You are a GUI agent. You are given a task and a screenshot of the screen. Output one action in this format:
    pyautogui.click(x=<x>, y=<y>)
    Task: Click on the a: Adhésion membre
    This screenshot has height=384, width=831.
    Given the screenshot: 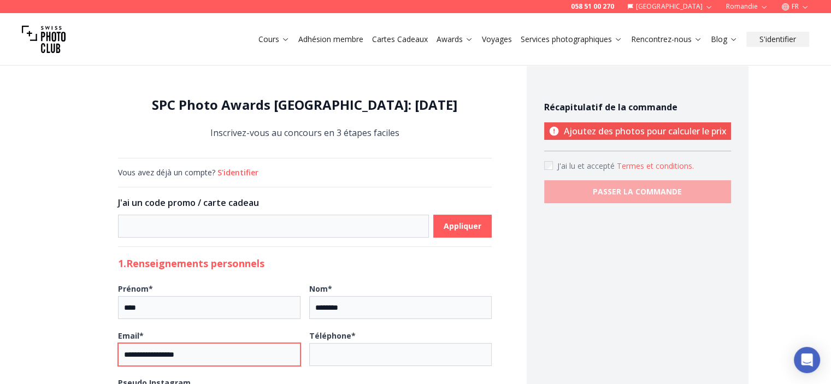 What is the action you would take?
    pyautogui.click(x=331, y=39)
    